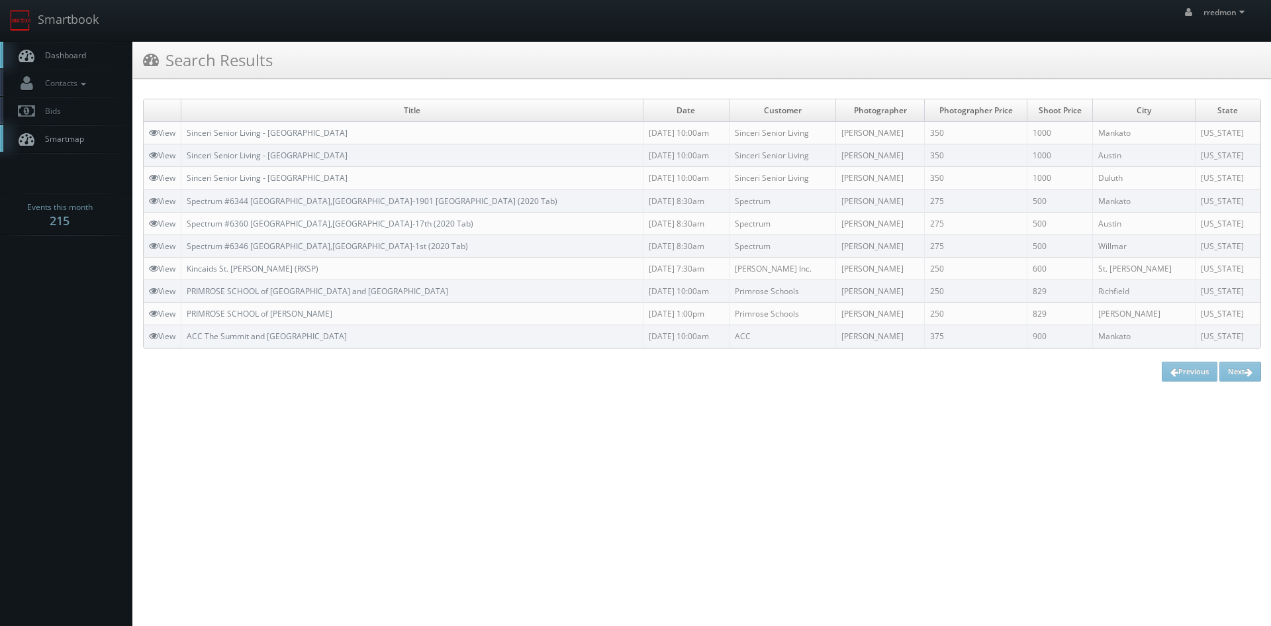  I want to click on td: ACC, so click(782, 336).